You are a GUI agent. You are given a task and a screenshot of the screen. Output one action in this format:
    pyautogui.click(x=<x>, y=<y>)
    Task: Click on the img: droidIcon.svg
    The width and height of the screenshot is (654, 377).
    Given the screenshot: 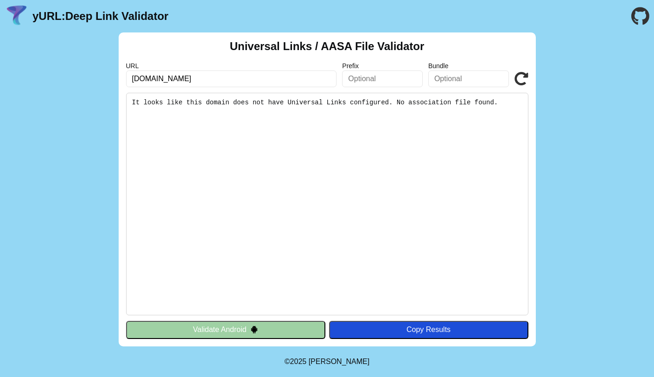 What is the action you would take?
    pyautogui.click(x=254, y=329)
    